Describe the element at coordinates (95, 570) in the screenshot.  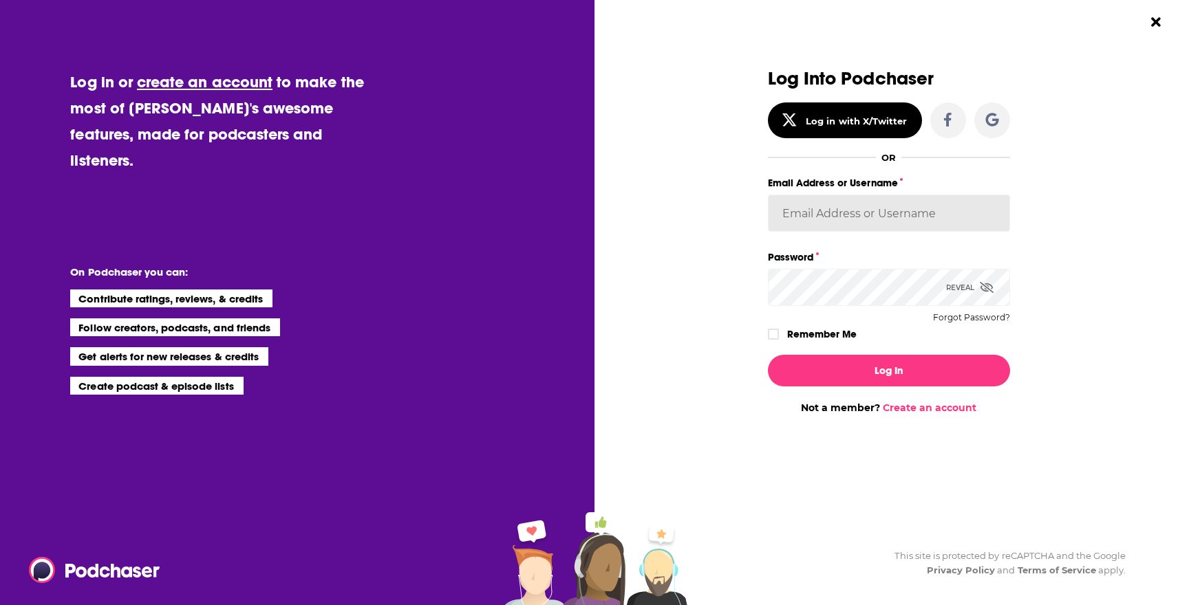
I see `img: Podchaser - Follow, Share and Rate Podcasts` at that location.